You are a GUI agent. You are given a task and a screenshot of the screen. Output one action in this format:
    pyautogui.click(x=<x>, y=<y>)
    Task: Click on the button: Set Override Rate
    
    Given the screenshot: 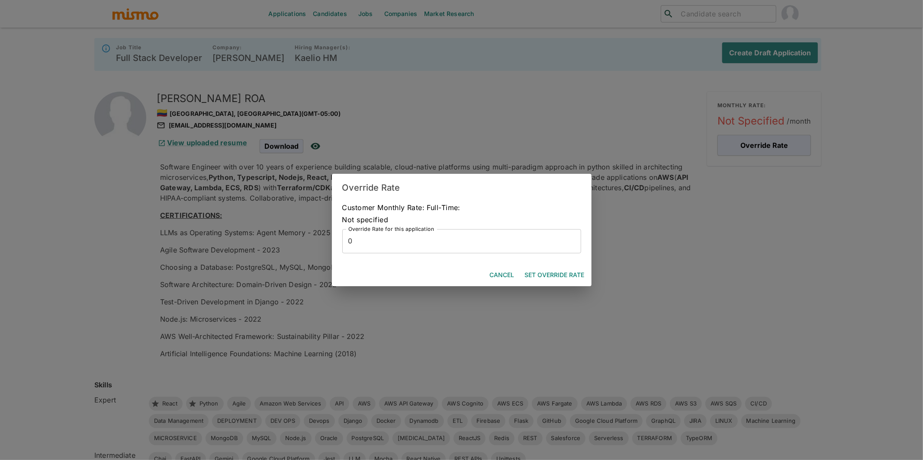 What is the action you would take?
    pyautogui.click(x=555, y=275)
    